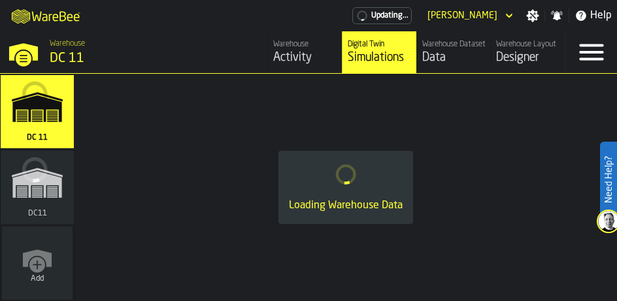 The image size is (617, 301). I want to click on a: link-to-/wh/i/b603843f-e36f-4666-a07f-cf521b81b4ce/simulations, so click(37, 189).